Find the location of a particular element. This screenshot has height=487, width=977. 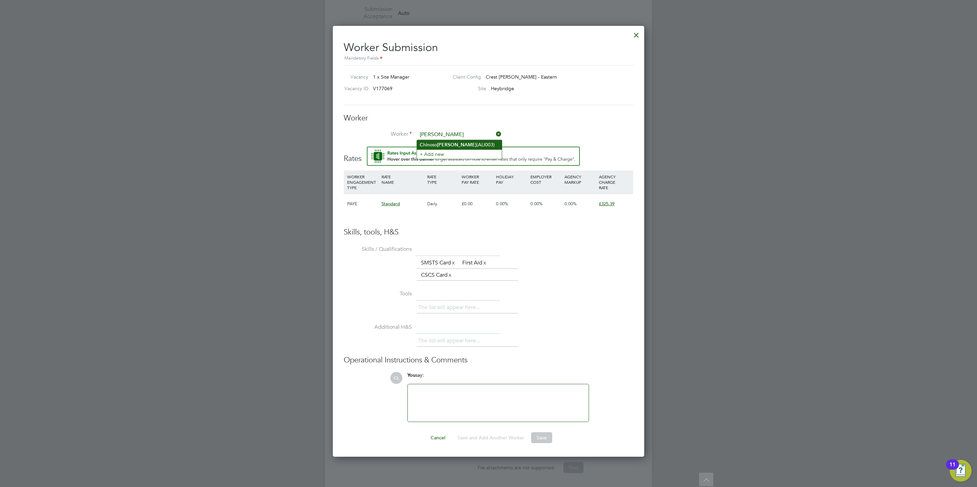

input: Search for... is located at coordinates (459, 135).